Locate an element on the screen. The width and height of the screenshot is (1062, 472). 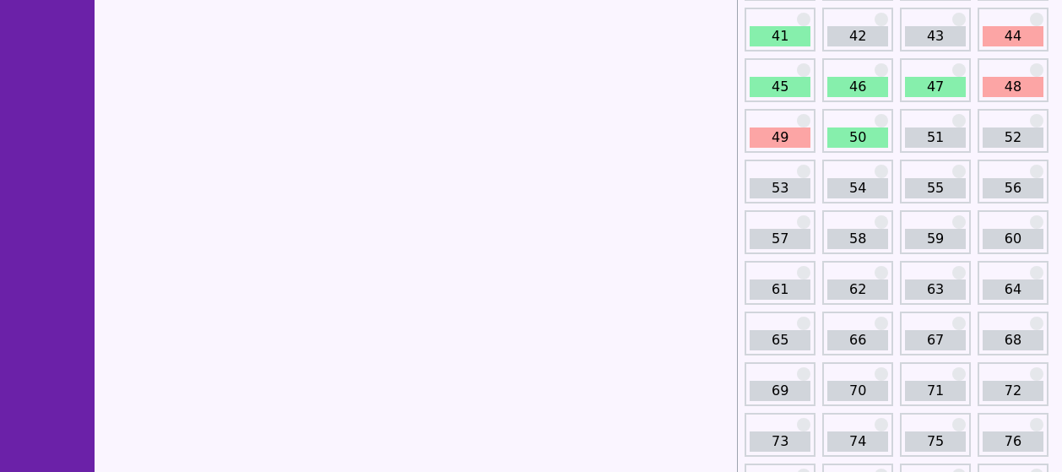
a: 69 is located at coordinates (780, 391).